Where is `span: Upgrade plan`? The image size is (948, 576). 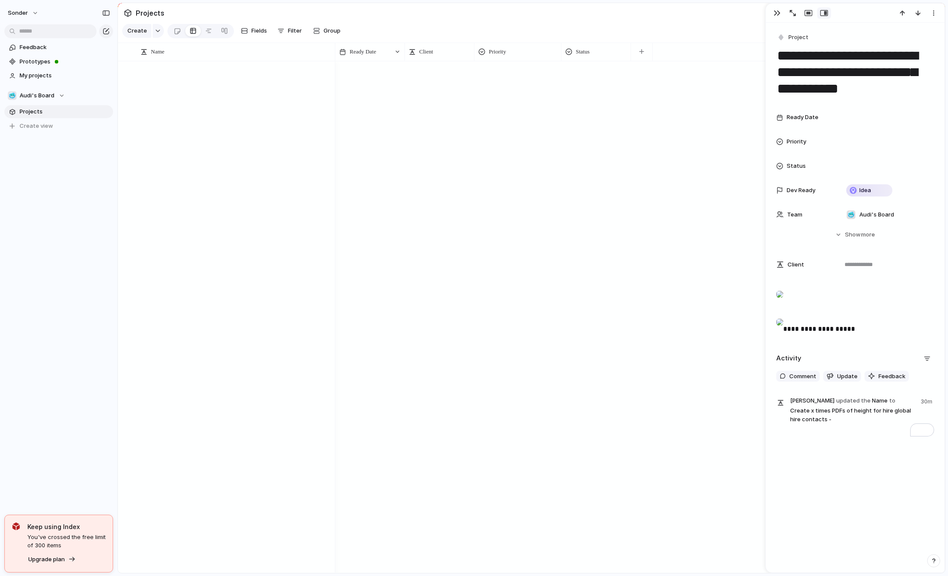
span: Upgrade plan is located at coordinates (47, 560).